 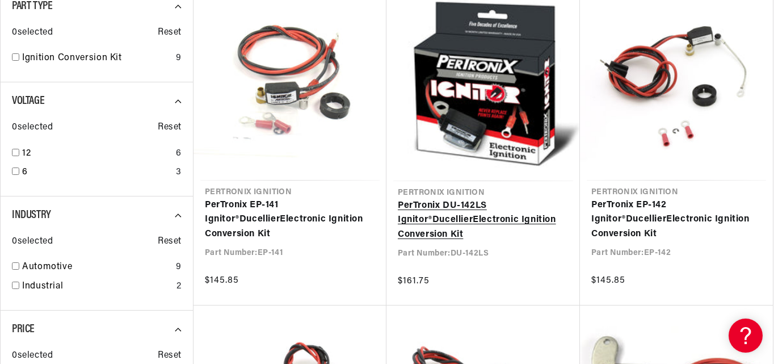 What do you see at coordinates (28, 101) in the screenshot?
I see `span: Voltage` at bounding box center [28, 101].